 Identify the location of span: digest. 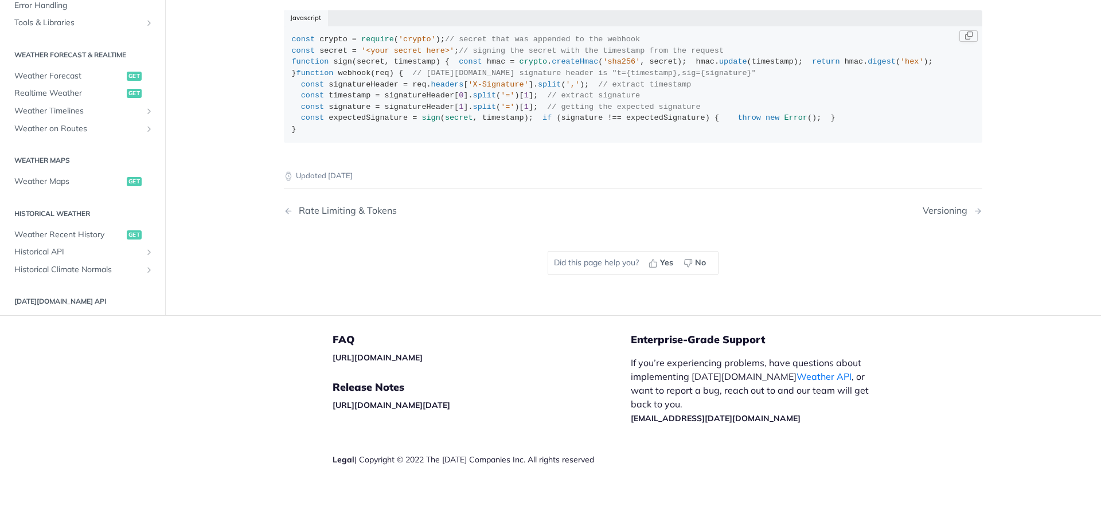
(881, 61).